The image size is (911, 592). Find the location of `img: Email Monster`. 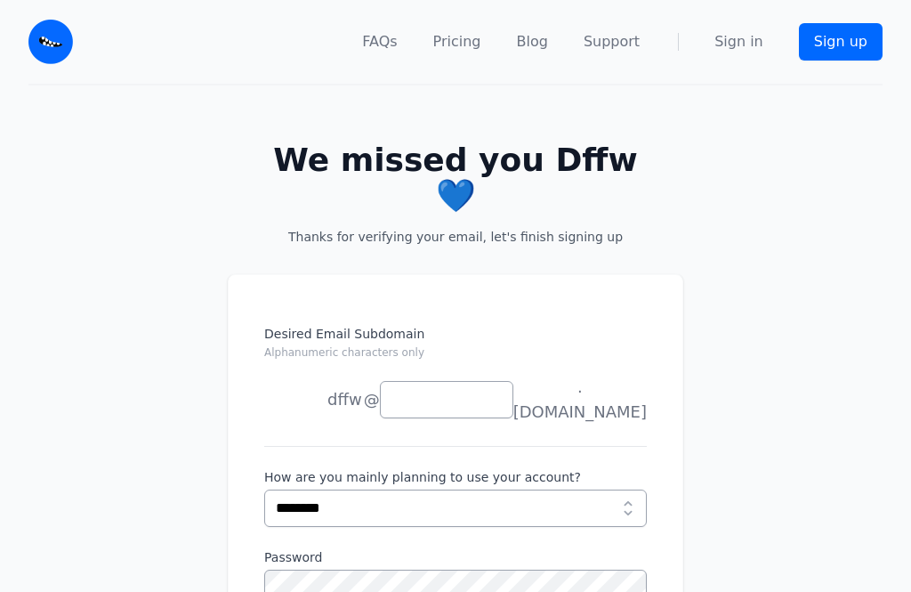

img: Email Monster is located at coordinates (51, 42).